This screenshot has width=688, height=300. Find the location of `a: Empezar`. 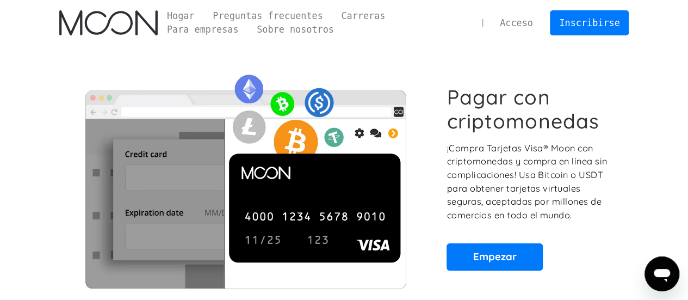

a: Empezar is located at coordinates (494, 257).